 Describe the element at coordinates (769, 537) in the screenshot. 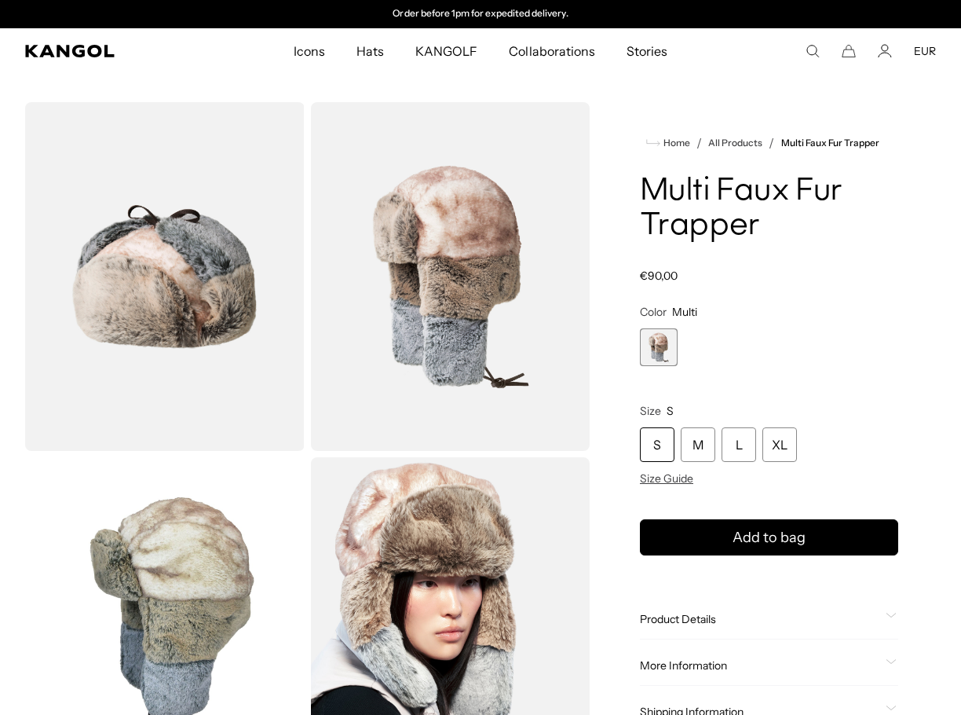

I see `span: Add to bag` at that location.